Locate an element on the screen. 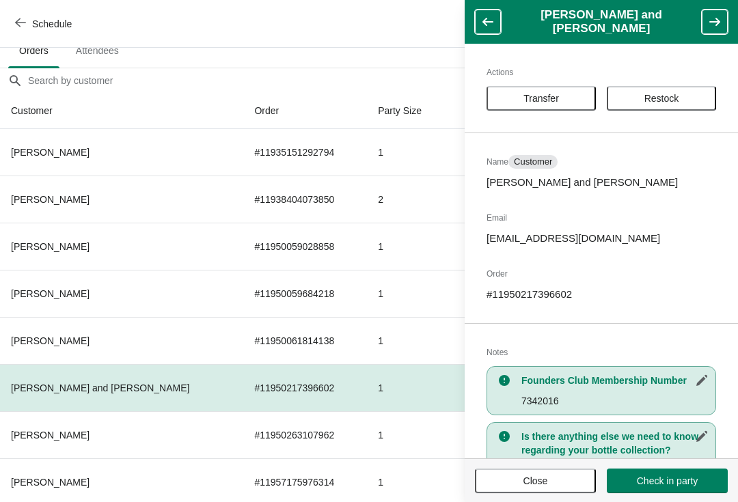  td: # 11950059028858 is located at coordinates (305, 246).